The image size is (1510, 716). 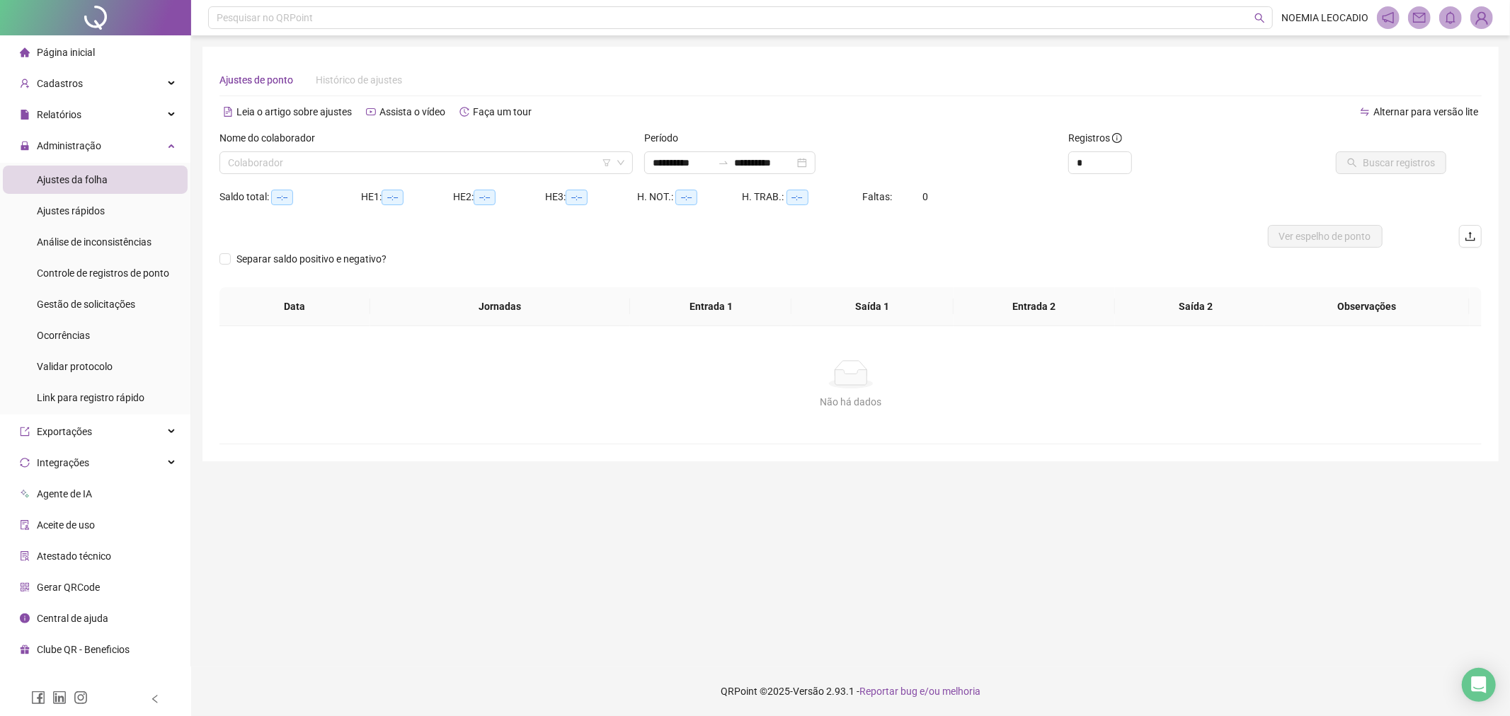 What do you see at coordinates (25, 556) in the screenshot?
I see `span: solution` at bounding box center [25, 556].